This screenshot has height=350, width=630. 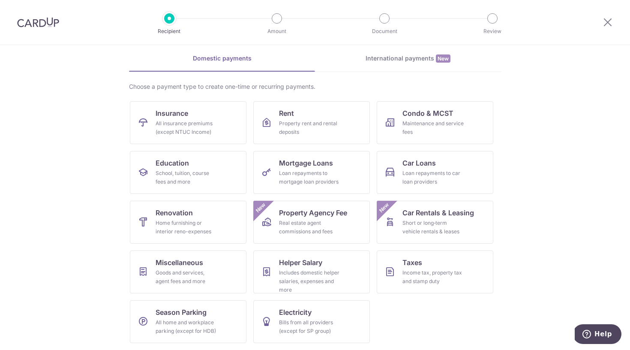 I want to click on a: InsuranceAll insurance premiums (except NTUC Income), so click(x=188, y=123).